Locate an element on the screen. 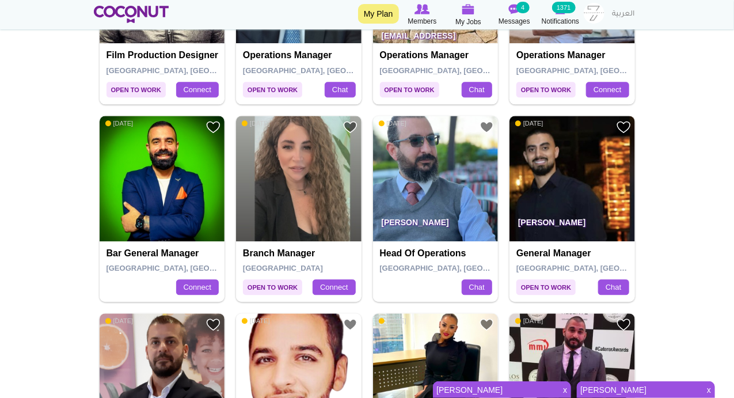 The width and height of the screenshot is (734, 398). a: Browse Members Members is located at coordinates (423, 15).